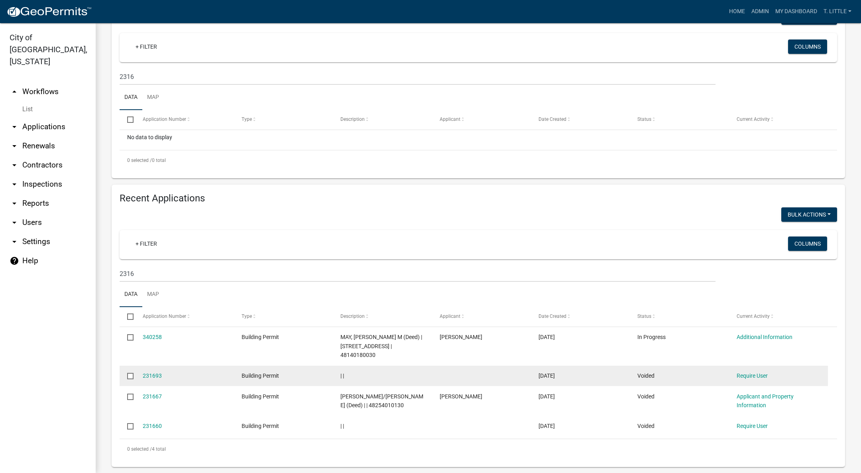 The width and height of the screenshot is (861, 473). Describe the element at coordinates (764, 337) in the screenshot. I see `a: Additional Information` at that location.